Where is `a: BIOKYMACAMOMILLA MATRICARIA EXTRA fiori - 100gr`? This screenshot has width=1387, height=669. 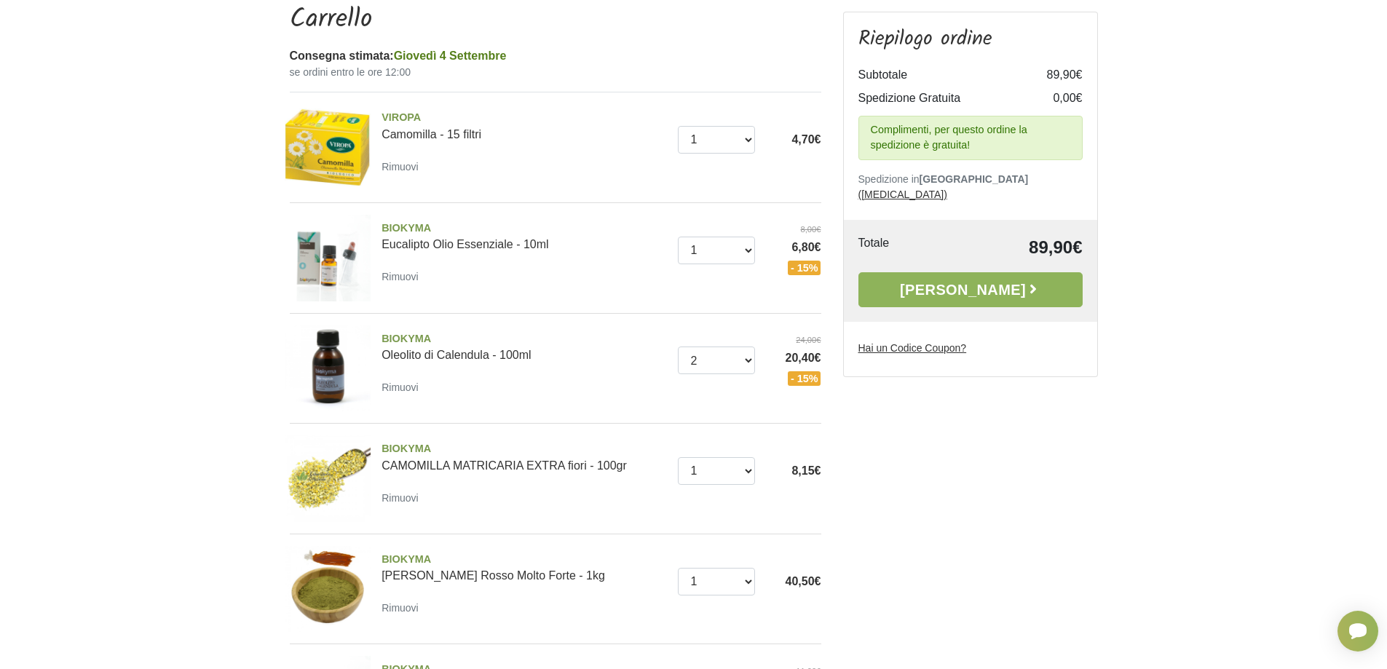
a: BIOKYMACAMOMILLA MATRICARIA EXTRA fiori - 100gr is located at coordinates (524, 457).